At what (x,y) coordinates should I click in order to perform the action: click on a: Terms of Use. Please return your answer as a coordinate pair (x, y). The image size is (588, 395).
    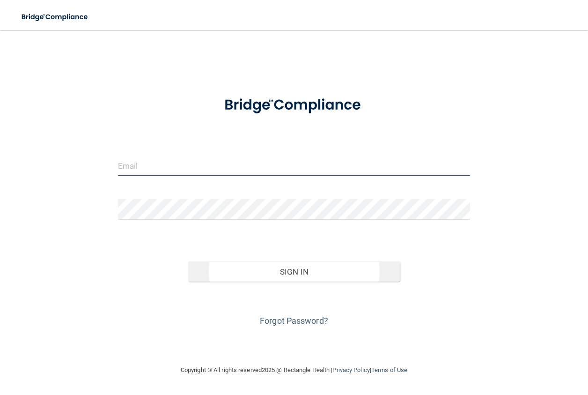
    Looking at the image, I should click on (389, 370).